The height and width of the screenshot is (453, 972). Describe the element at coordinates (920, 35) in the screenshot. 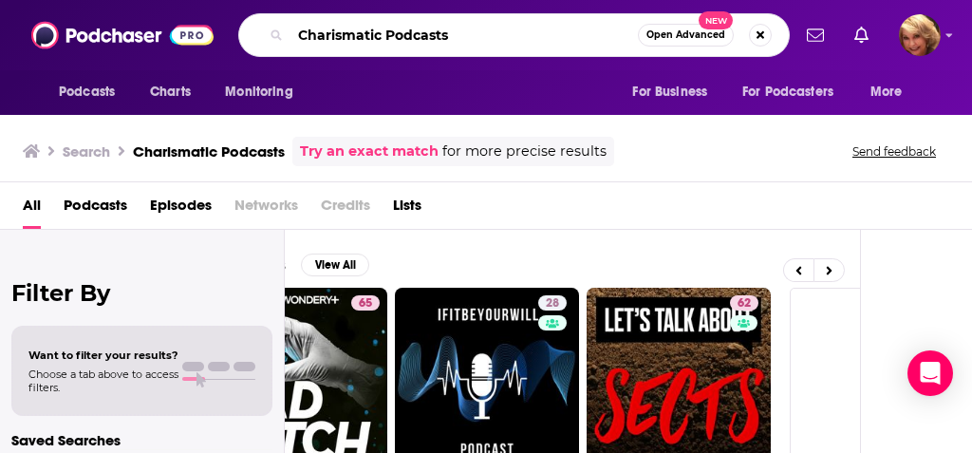

I see `span: Logged in as SuzNiles` at that location.